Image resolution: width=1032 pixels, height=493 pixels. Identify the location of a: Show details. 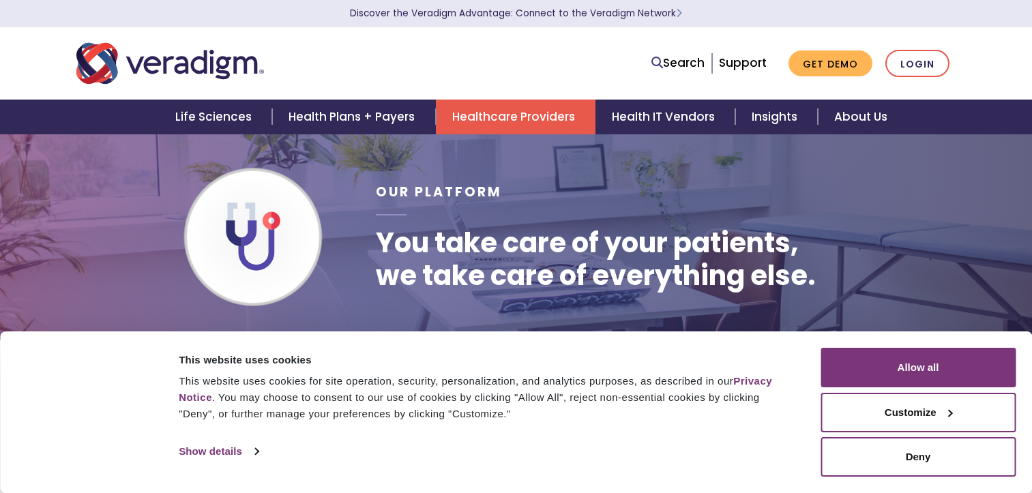
(218, 452).